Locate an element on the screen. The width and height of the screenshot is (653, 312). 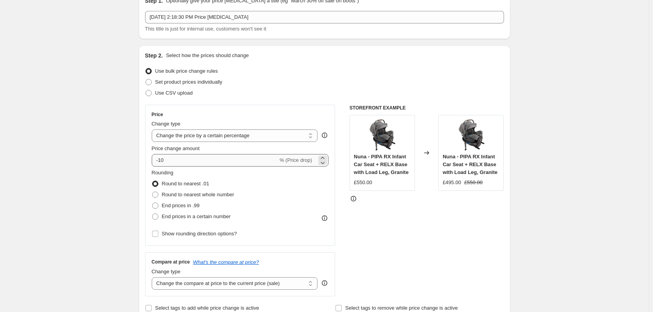
div: £550.00 is located at coordinates (363, 183).